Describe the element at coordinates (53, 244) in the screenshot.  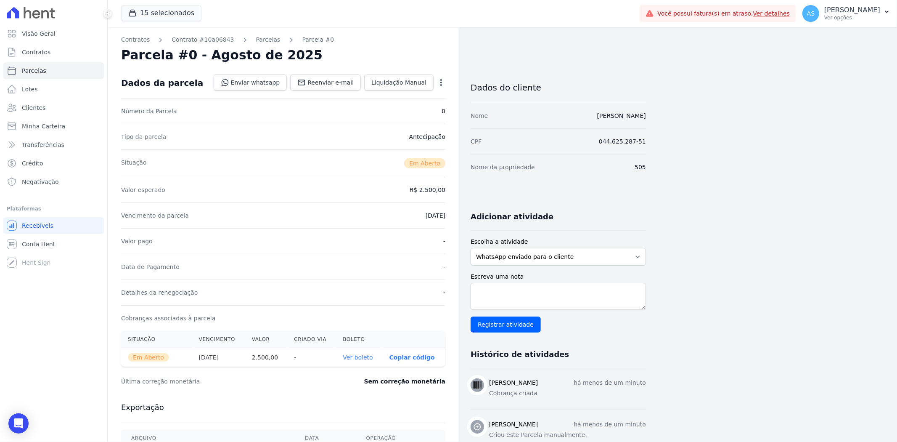
I see `a: Conta Hent` at that location.